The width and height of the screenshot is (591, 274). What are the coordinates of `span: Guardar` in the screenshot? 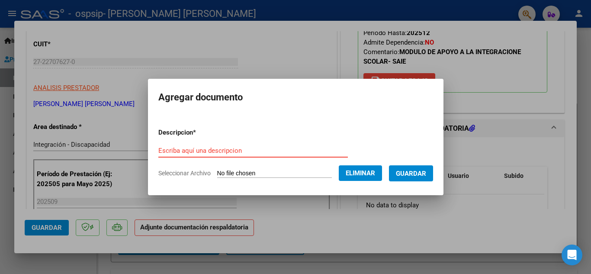 It's located at (411, 174).